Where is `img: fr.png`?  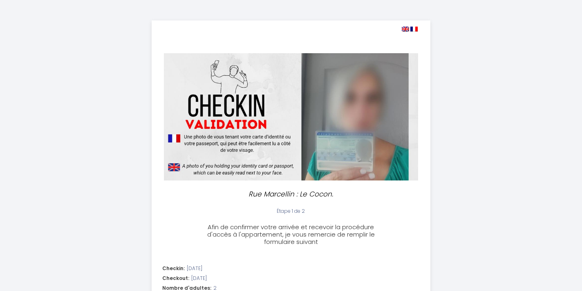 img: fr.png is located at coordinates (414, 29).